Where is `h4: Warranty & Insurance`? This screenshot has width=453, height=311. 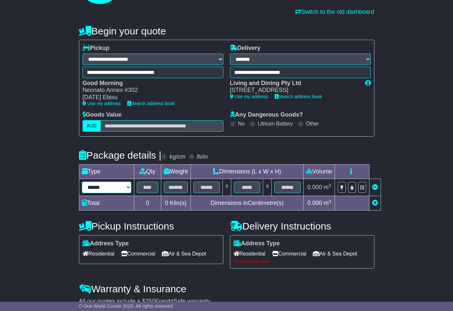
h4: Warranty & Insurance is located at coordinates (226, 289).